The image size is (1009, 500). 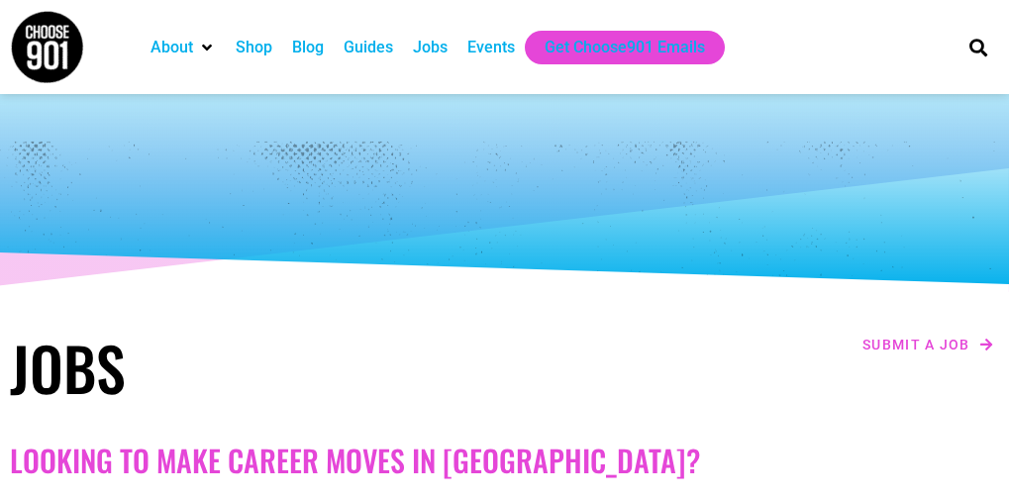 I want to click on a: Guides, so click(x=369, y=48).